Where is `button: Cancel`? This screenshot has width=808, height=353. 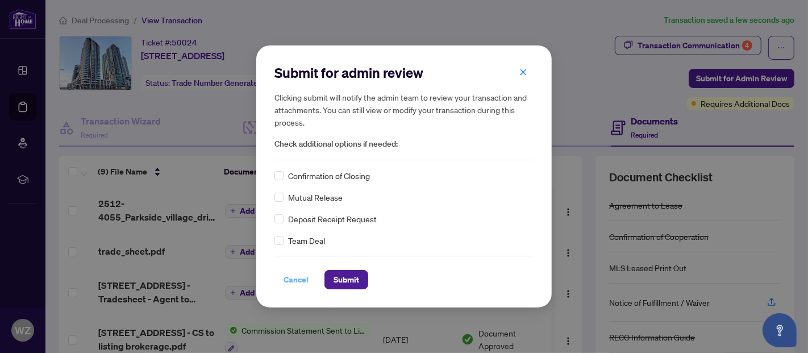 button: Cancel is located at coordinates (296, 279).